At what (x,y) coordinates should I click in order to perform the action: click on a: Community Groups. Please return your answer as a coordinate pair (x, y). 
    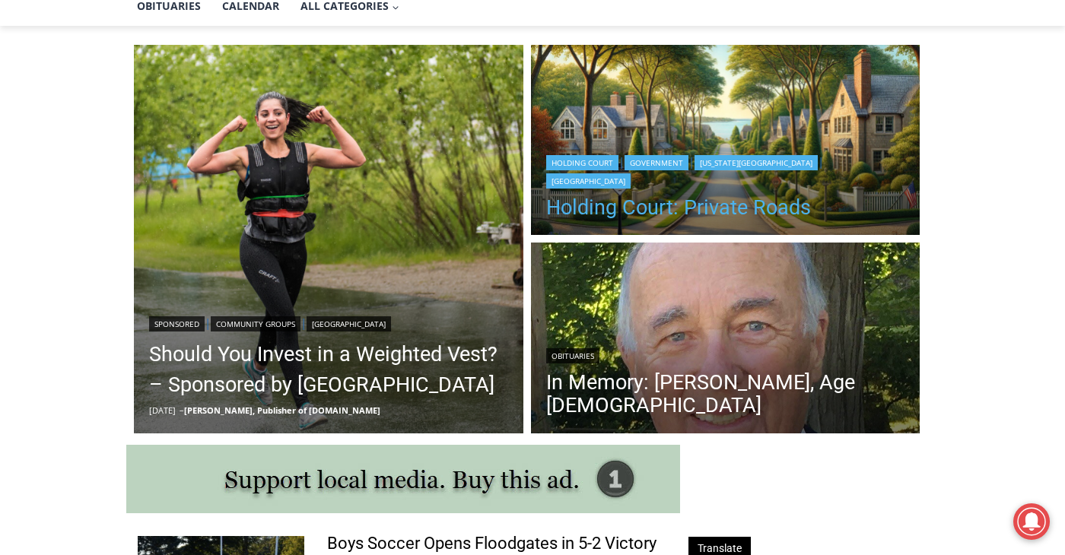
    Looking at the image, I should click on (256, 324).